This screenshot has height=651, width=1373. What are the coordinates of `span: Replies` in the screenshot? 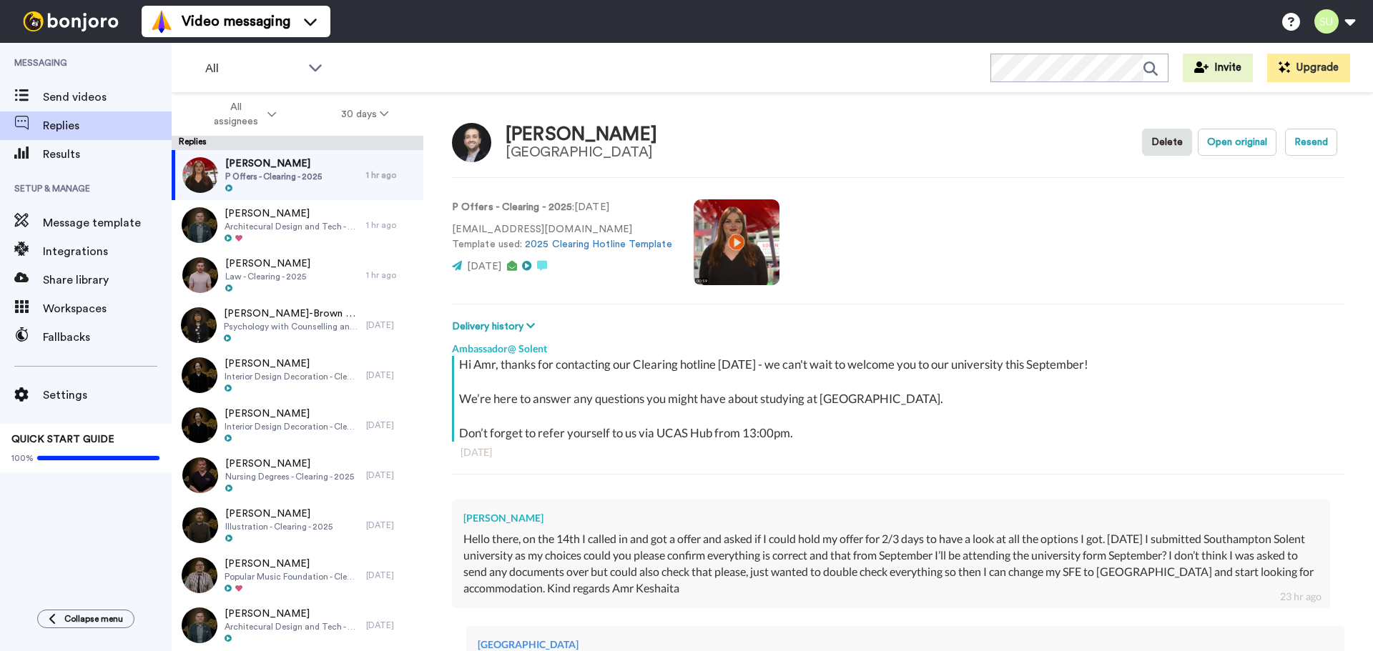 It's located at (107, 126).